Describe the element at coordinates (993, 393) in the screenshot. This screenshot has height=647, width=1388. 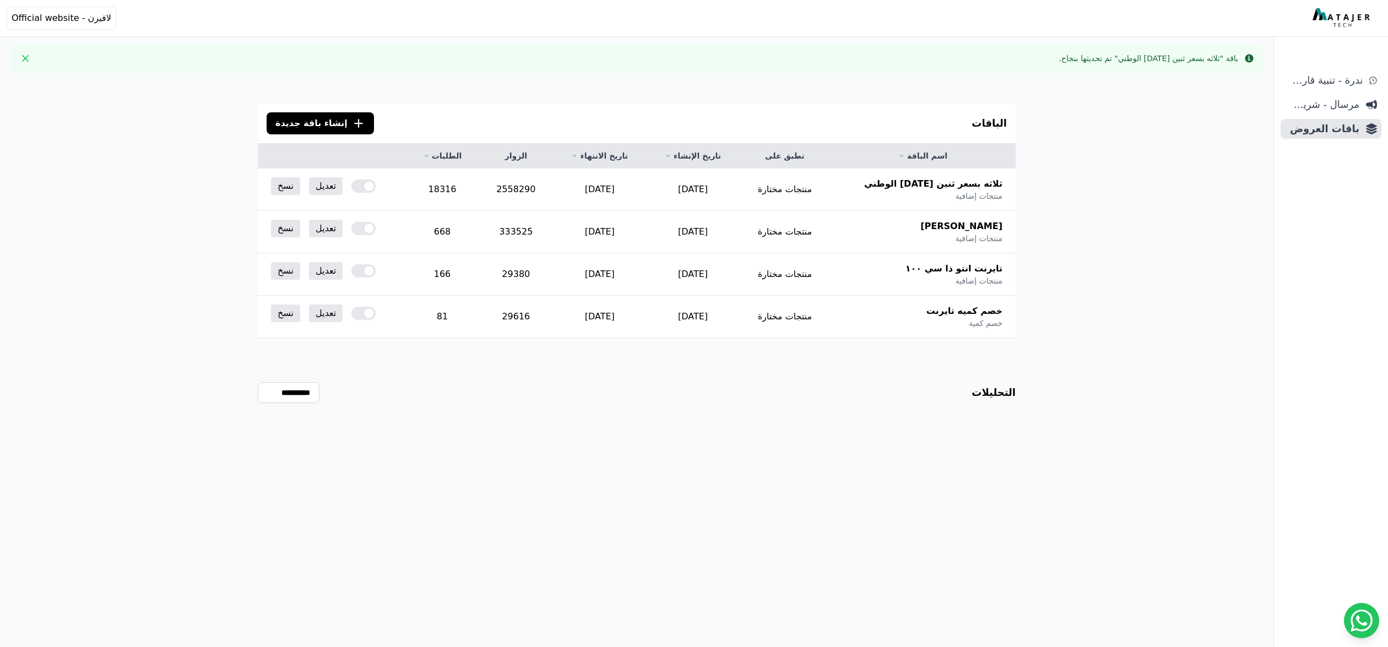
I see `h3: التحليلات` at that location.